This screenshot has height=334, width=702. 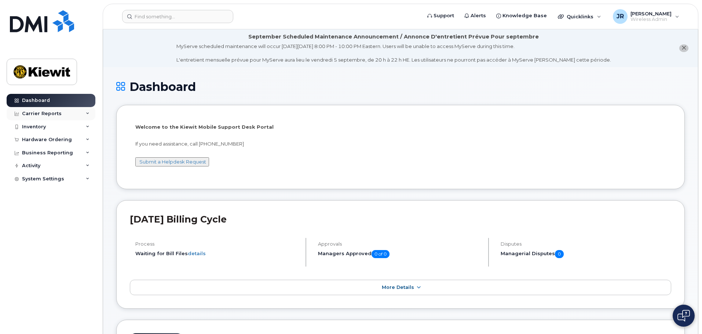 What do you see at coordinates (398, 287) in the screenshot?
I see `span: More Details` at bounding box center [398, 287].